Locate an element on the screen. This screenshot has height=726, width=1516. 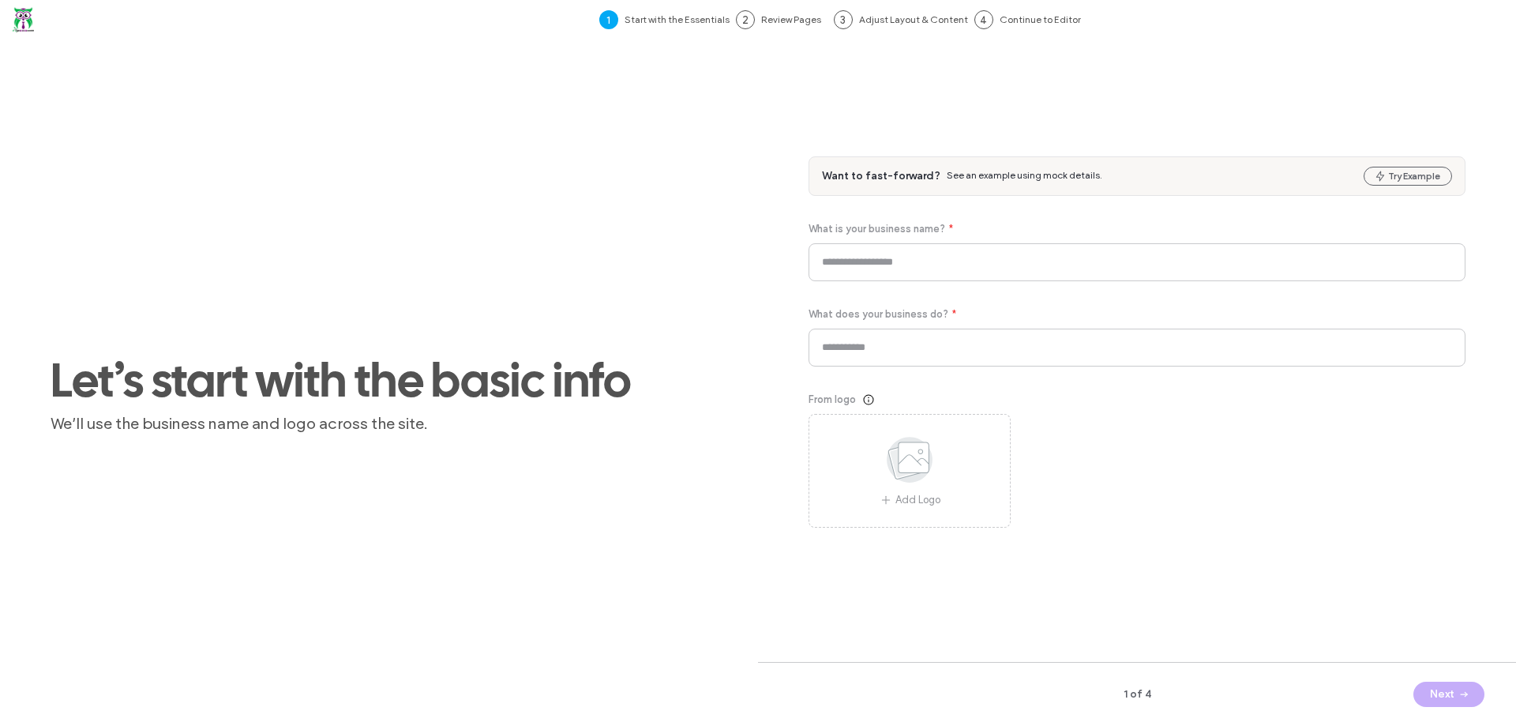
span: What does your business do? is located at coordinates (878, 314).